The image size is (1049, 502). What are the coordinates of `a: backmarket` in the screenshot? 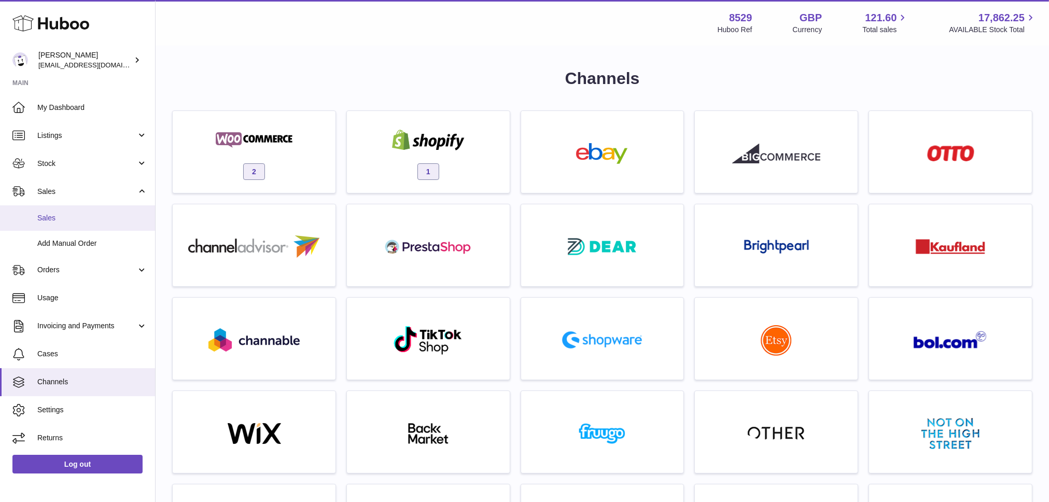 It's located at (428, 432).